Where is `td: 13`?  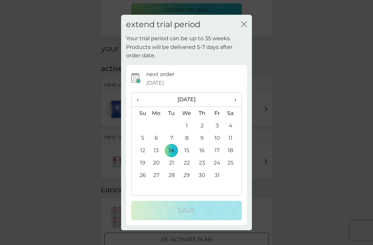
td: 13 is located at coordinates (156, 150).